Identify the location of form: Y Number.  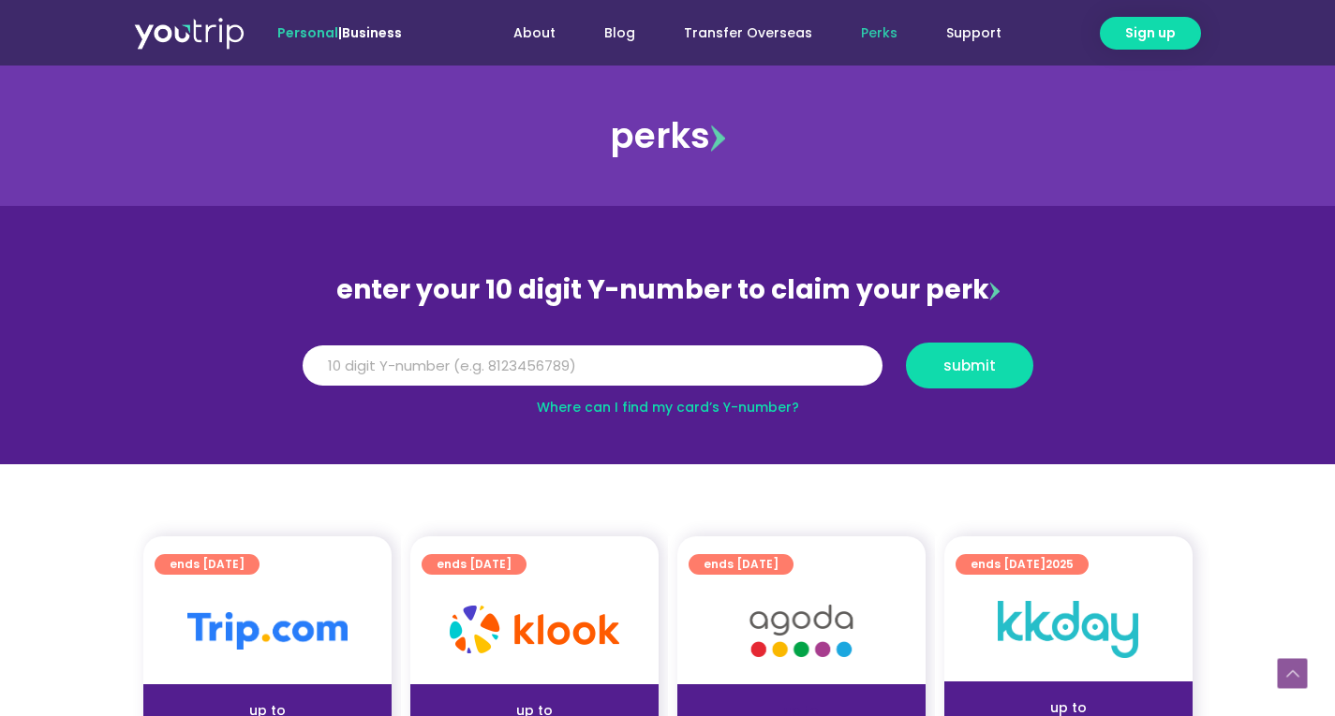
(668, 373).